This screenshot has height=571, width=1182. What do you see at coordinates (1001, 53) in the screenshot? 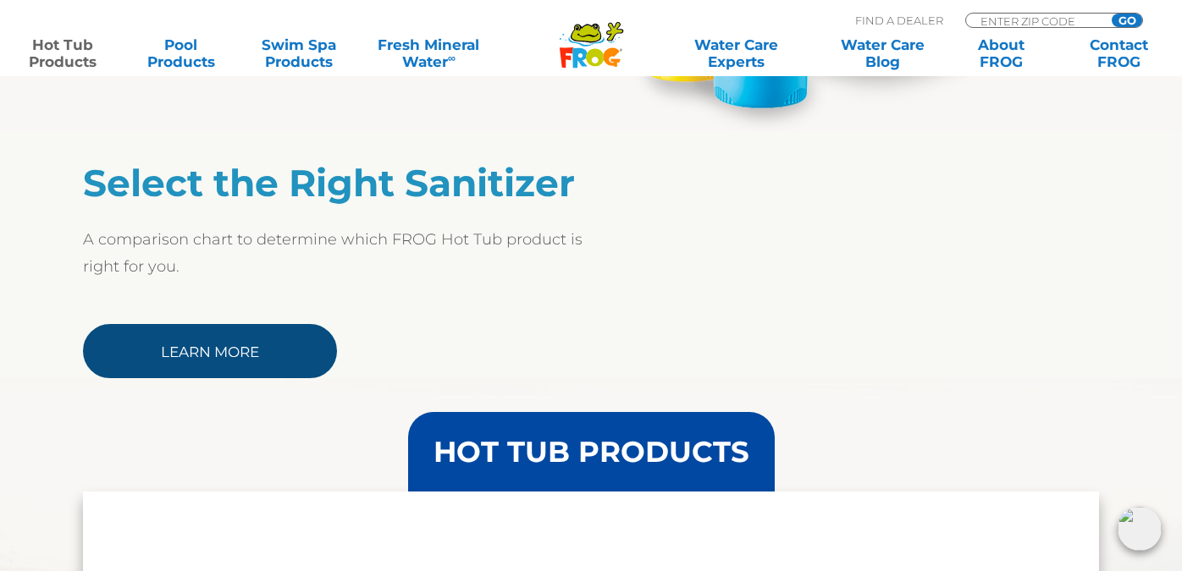
I see `a: AboutFROG` at bounding box center [1001, 53].